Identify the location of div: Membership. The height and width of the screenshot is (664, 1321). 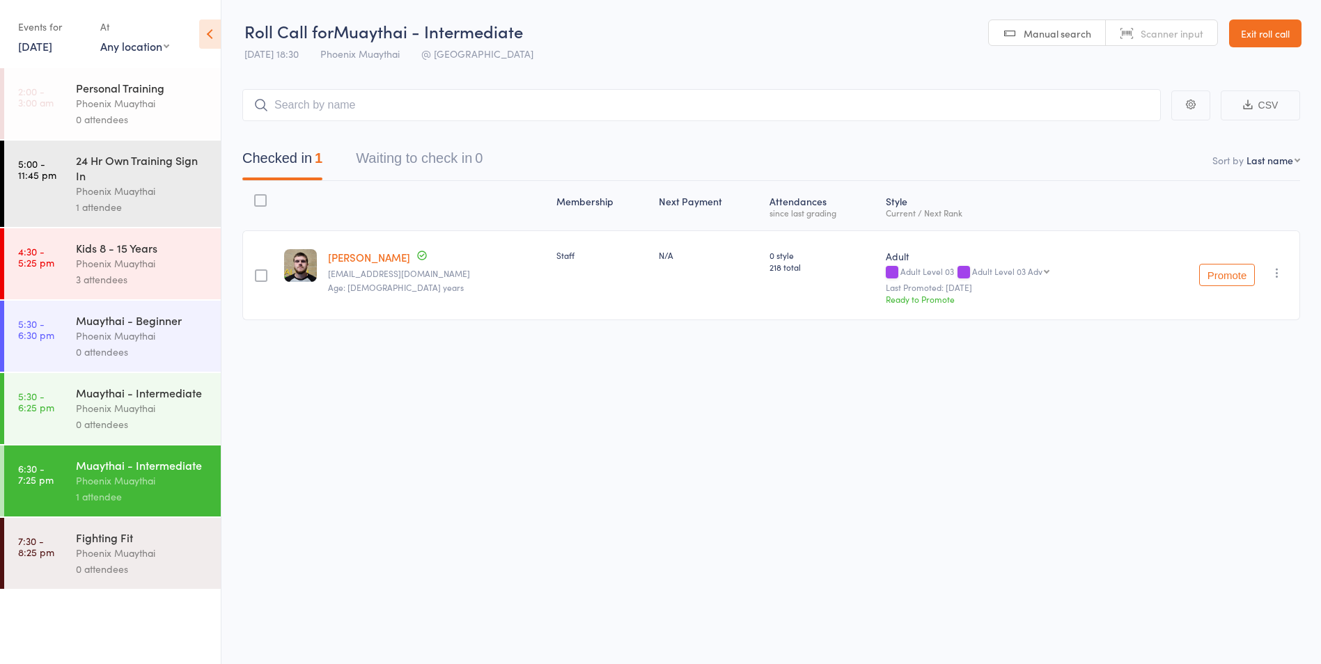
(602, 205).